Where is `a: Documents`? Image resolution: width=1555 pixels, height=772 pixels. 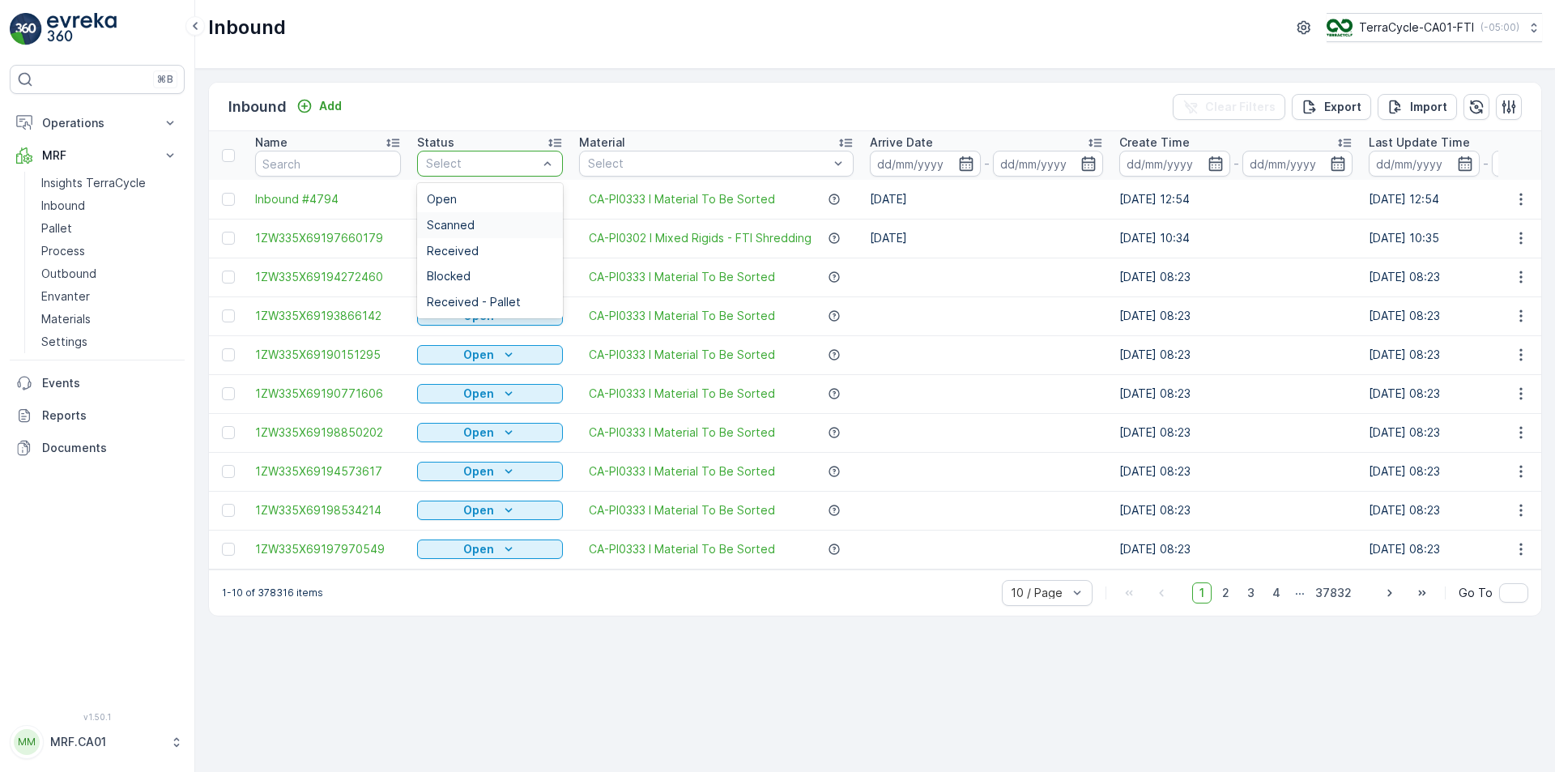
a: Documents is located at coordinates (97, 448).